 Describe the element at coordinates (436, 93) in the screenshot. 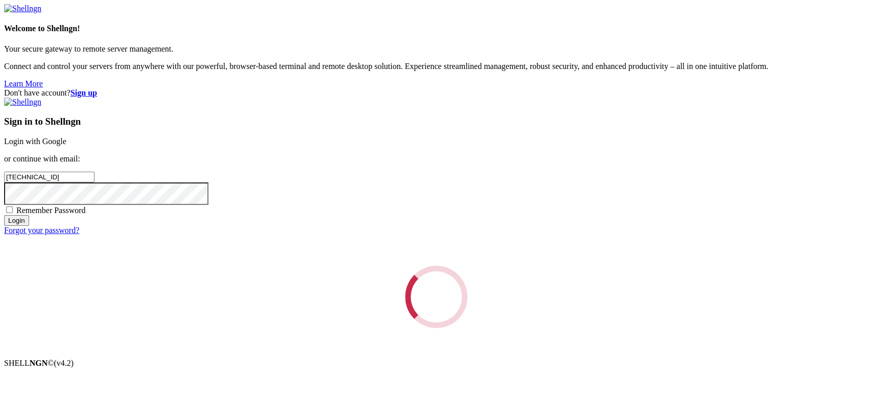

I see `div: Don't have account?` at that location.